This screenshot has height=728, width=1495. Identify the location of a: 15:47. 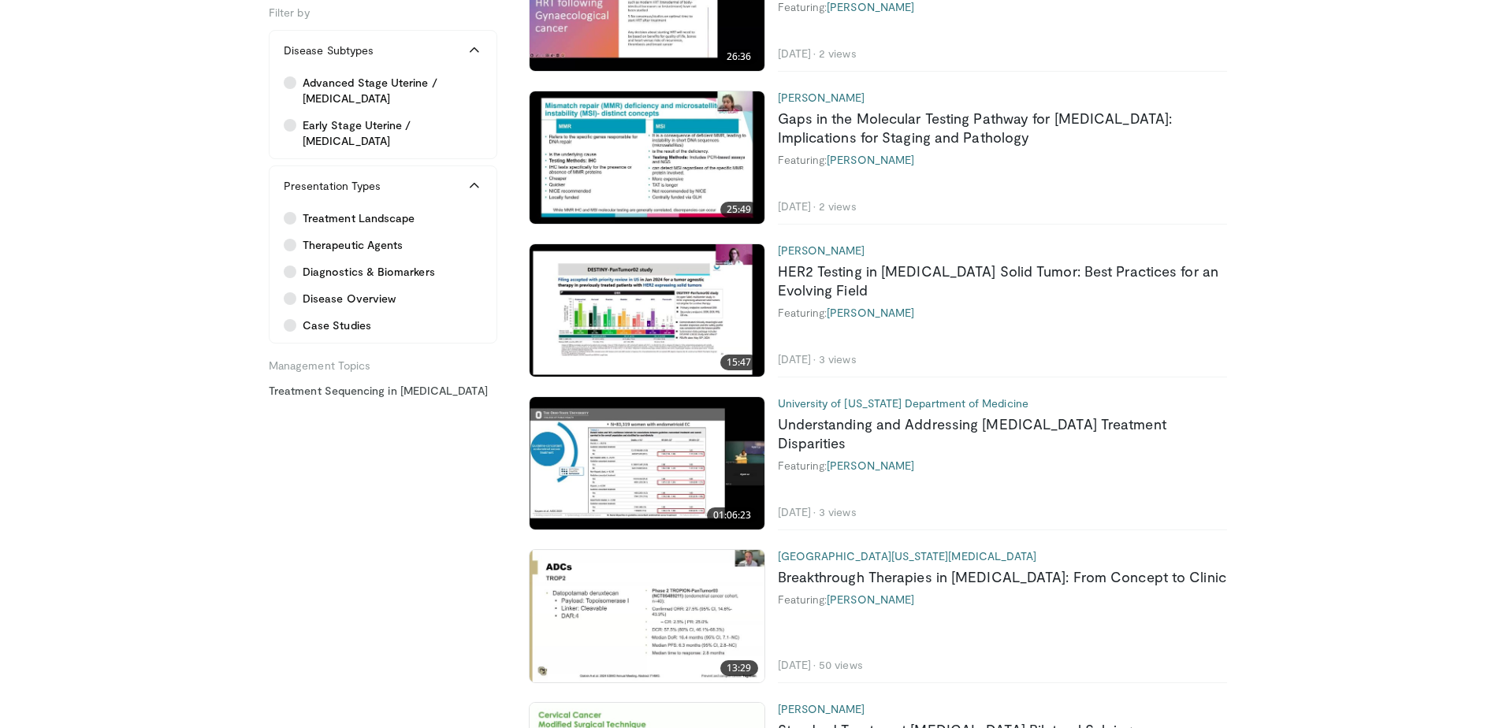
(647, 311).